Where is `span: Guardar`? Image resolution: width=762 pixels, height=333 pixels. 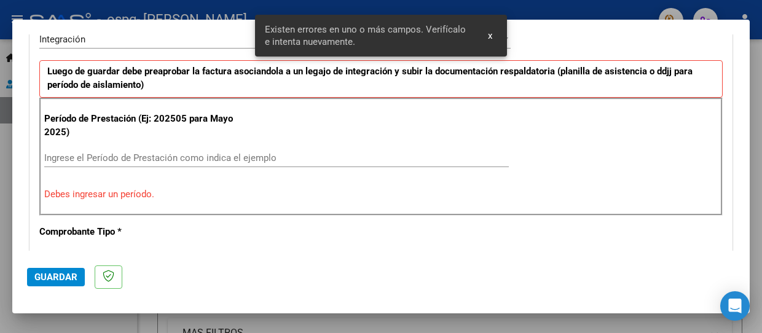
span: Guardar is located at coordinates (56, 277).